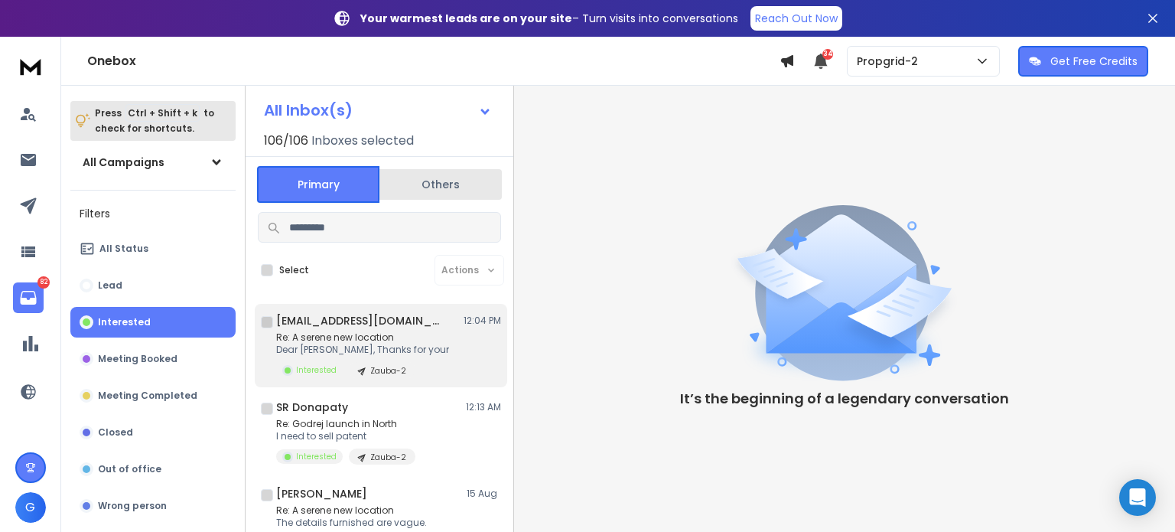  I want to click on p: I need to sell patent, so click(346, 436).